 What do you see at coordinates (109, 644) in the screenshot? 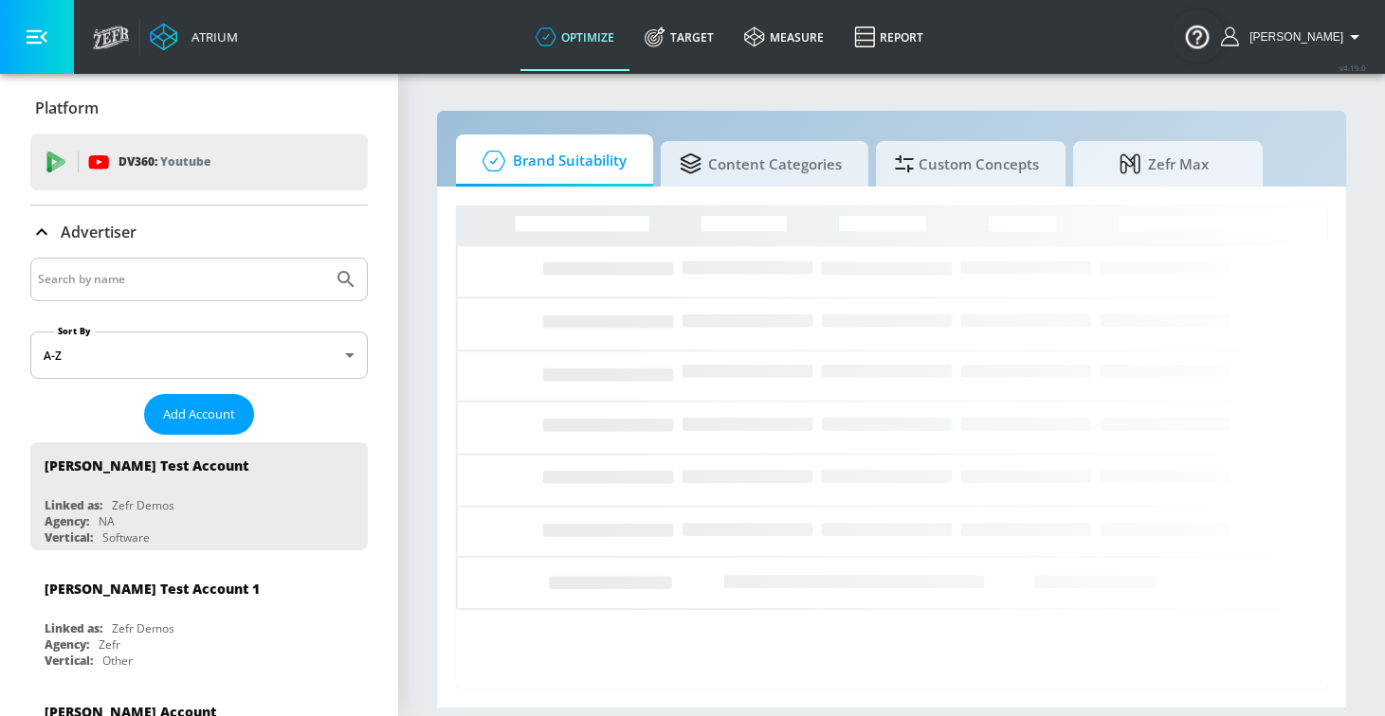
I see `div: Zefr` at bounding box center [109, 644].